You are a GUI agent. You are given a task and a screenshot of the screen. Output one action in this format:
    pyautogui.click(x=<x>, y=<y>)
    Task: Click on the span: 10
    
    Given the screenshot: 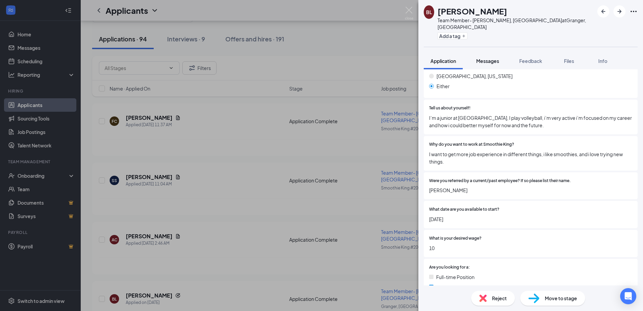 What is the action you would take?
    pyautogui.click(x=530, y=248)
    